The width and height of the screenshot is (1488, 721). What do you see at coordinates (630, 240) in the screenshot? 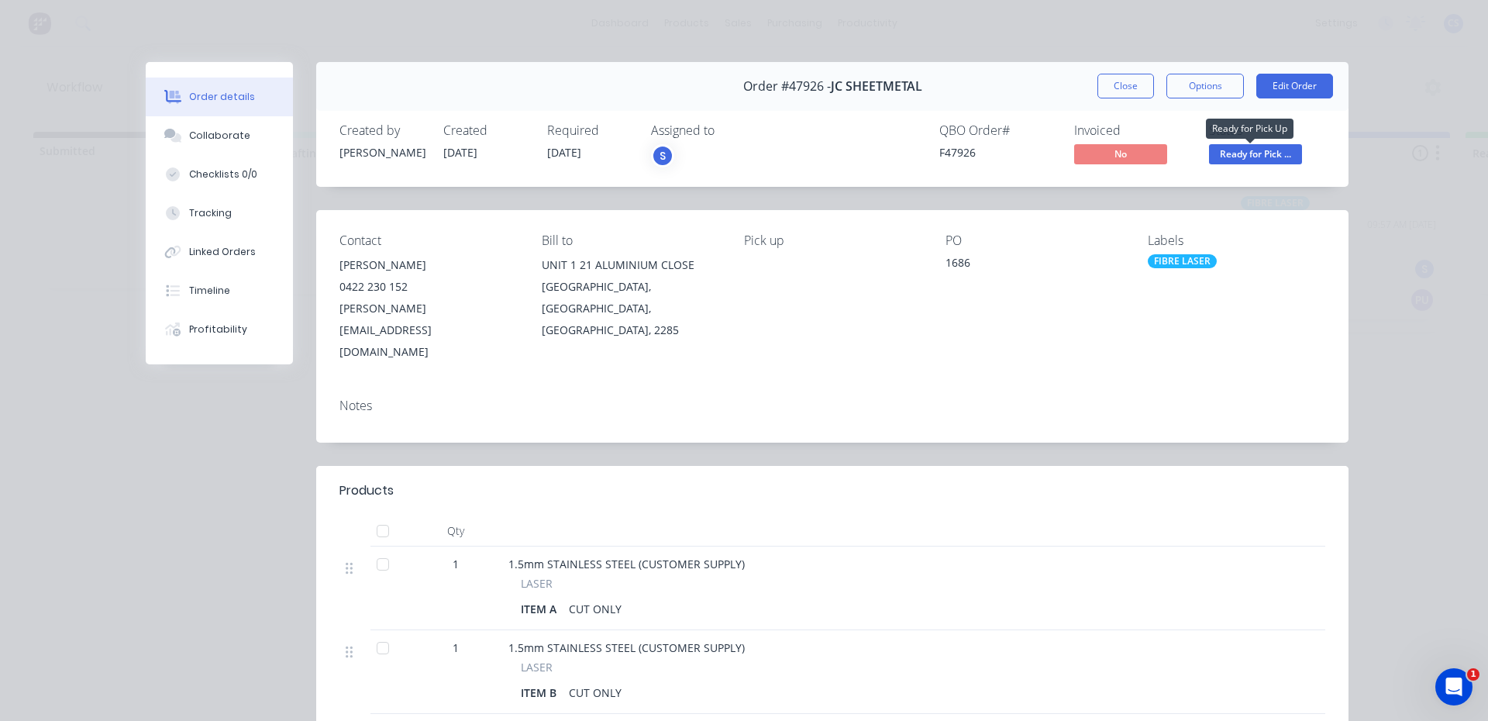
I see `div: Bill to` at bounding box center [630, 240].